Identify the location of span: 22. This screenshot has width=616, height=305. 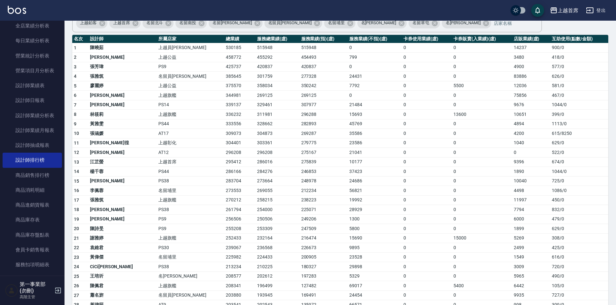
(76, 248).